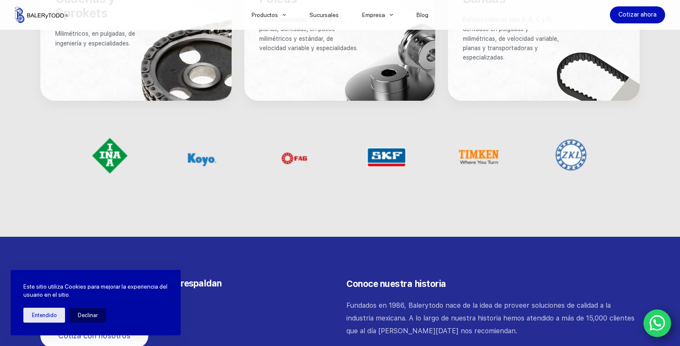 Image resolution: width=680 pixels, height=346 pixels. I want to click on button: Entendido, so click(44, 315).